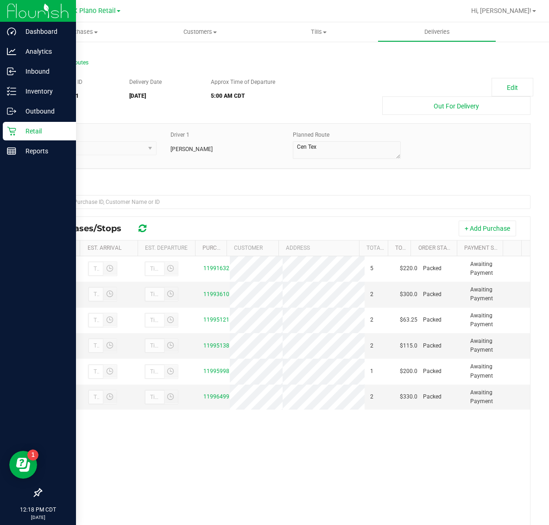 The image size is (549, 525). Describe the element at coordinates (216, 371) in the screenshot. I see `a: 11995998` at that location.